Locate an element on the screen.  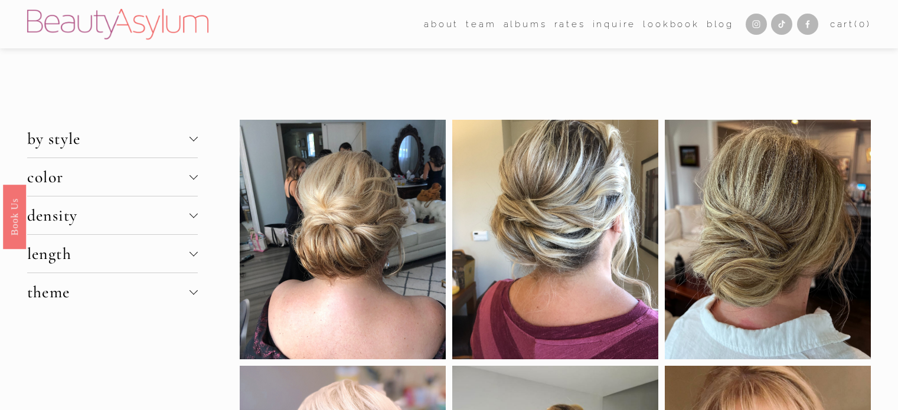
button: by style is located at coordinates (112, 139).